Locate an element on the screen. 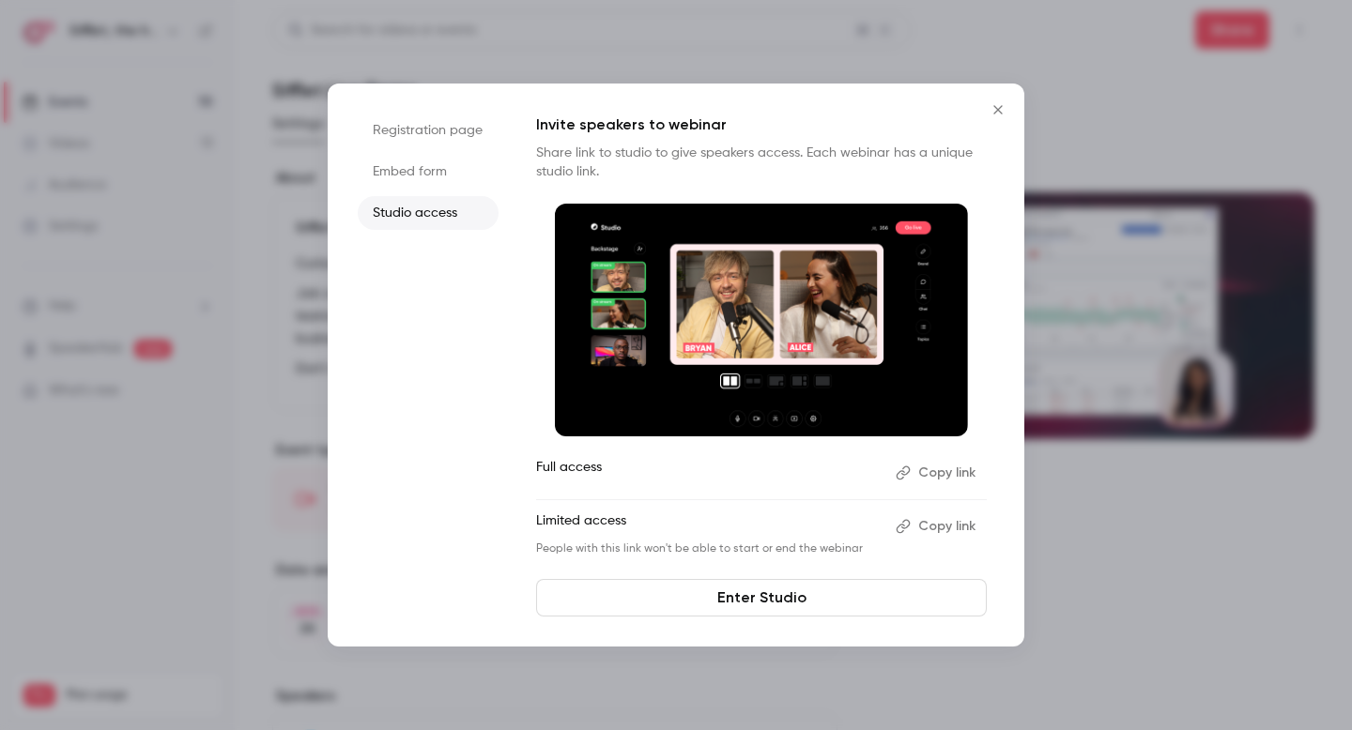 Image resolution: width=1352 pixels, height=730 pixels. p: Share link to studio to give speakers access. Each webinar has a unique studio link. is located at coordinates (761, 162).